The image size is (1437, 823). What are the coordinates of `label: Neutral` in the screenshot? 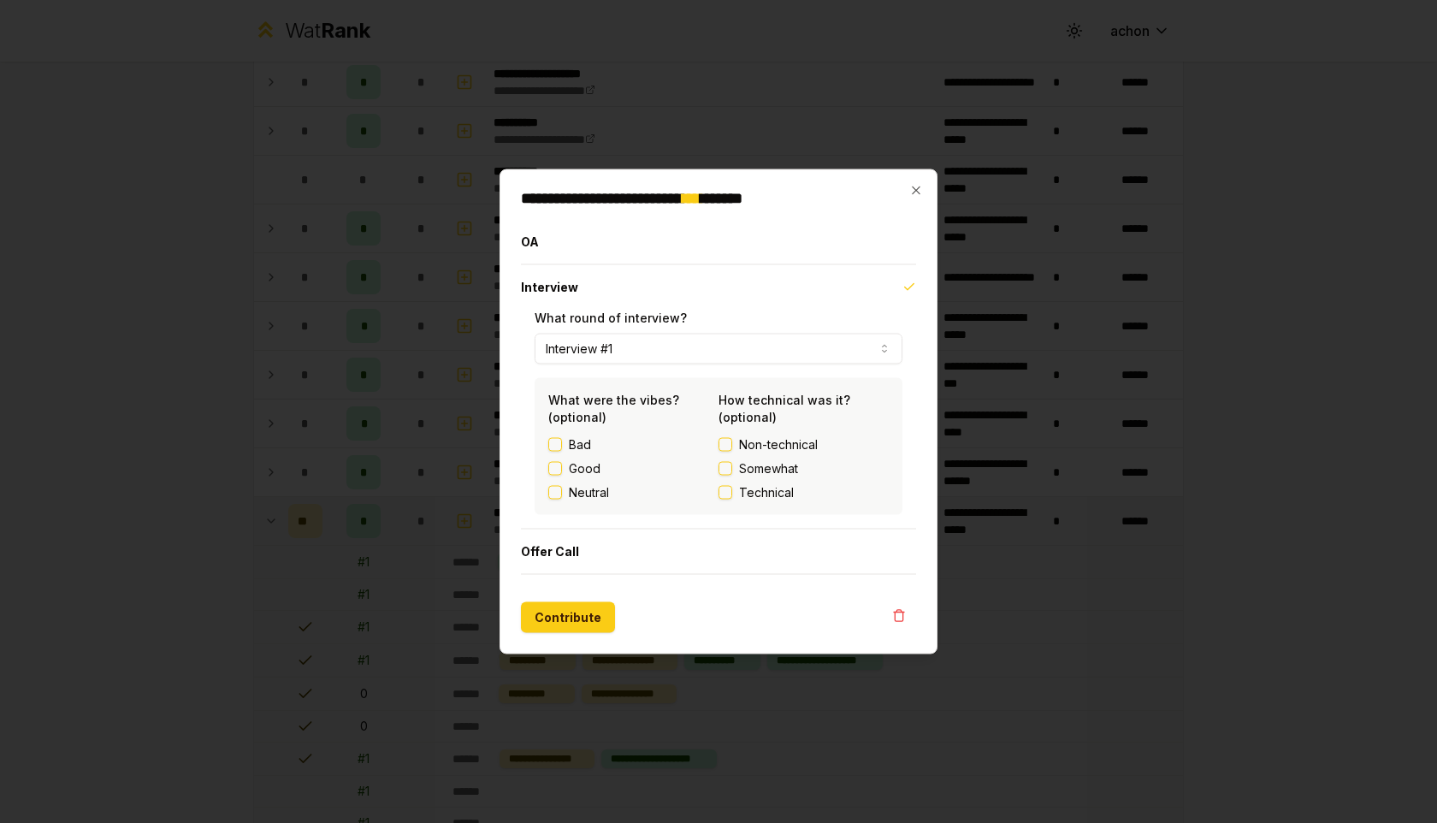 It's located at (588, 493).